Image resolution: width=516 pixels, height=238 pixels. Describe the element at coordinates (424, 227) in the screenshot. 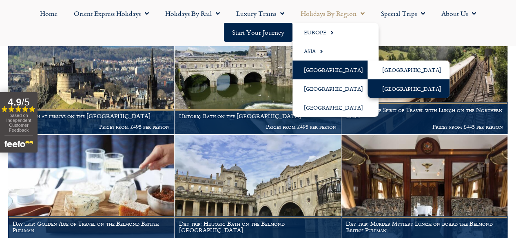

I see `h1: Day trip: Murder Mystery Lunch on board the Belmond British Pullman` at that location.